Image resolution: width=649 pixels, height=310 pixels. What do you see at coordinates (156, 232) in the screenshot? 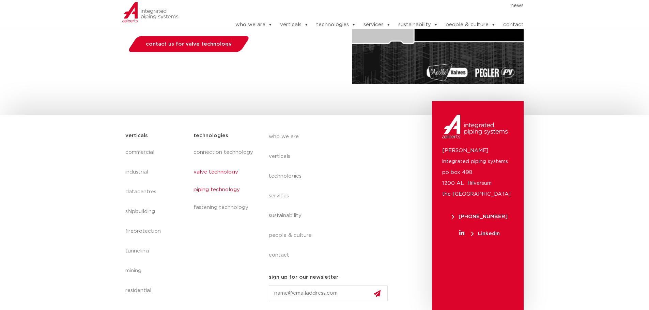
I see `a: fireprotection` at bounding box center [156, 232].